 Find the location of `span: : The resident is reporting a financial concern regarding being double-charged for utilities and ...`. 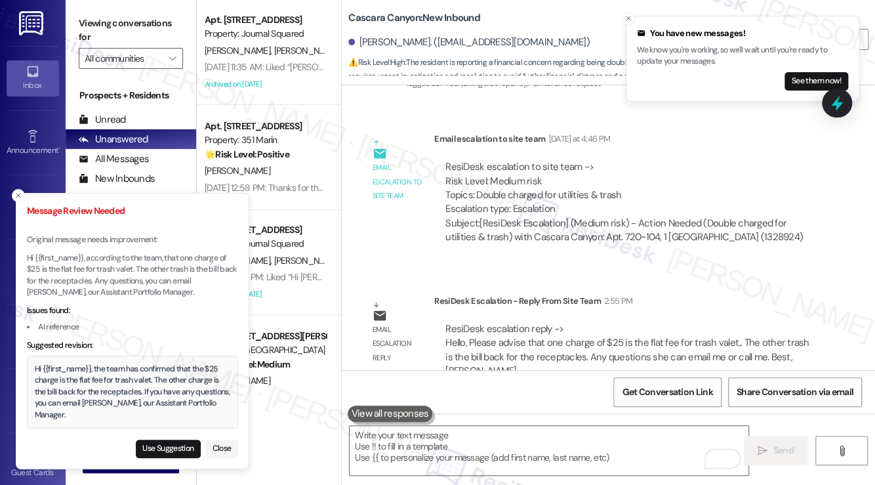

span: : The resident is reporting a financial concern regarding being double-charged for utilities and ... is located at coordinates (556, 70).